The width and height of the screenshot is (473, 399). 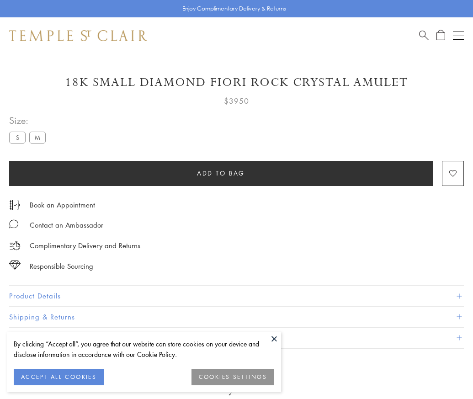 I want to click on img: icon_appointment.svg, so click(x=15, y=205).